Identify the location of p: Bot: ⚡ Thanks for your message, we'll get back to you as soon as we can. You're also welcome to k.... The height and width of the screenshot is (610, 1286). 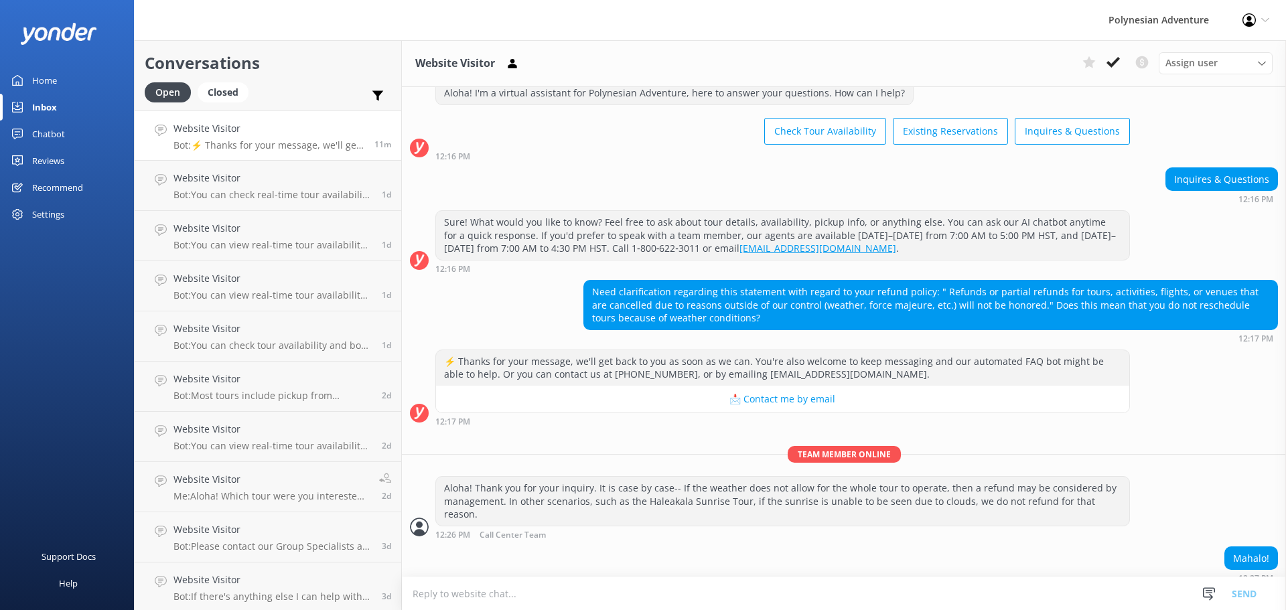
(269, 145).